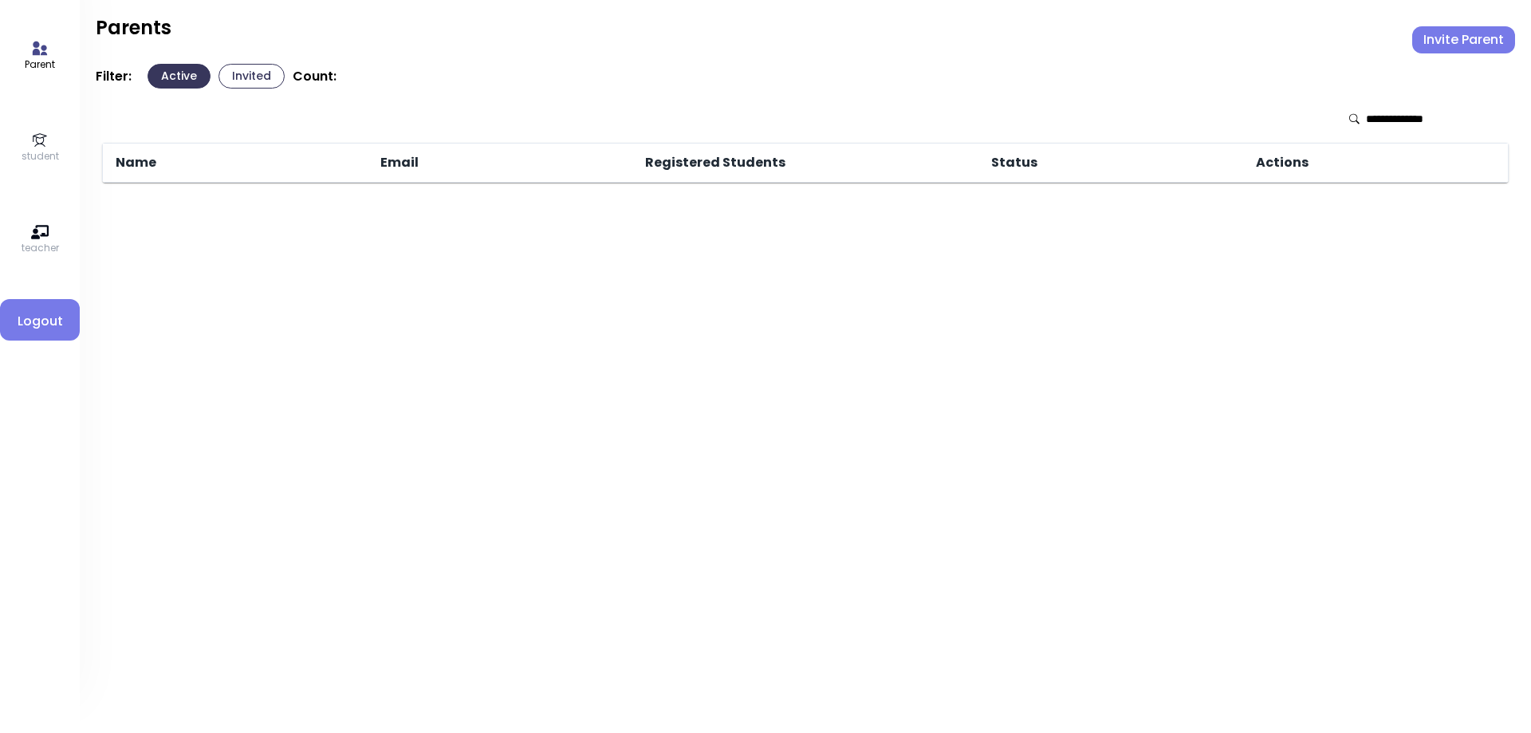 This screenshot has height=733, width=1531. I want to click on span: Name, so click(134, 163).